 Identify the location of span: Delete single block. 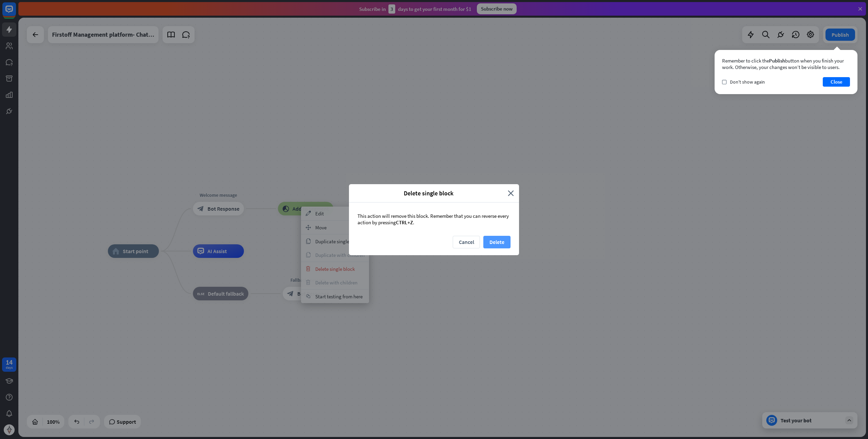
(428, 193).